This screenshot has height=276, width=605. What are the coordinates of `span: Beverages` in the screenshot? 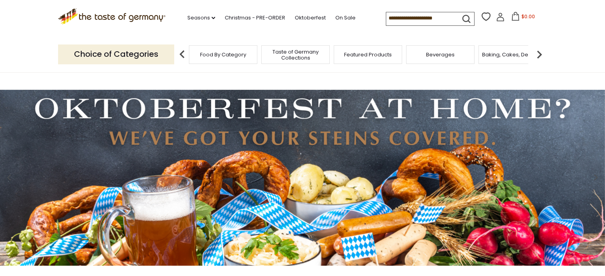 It's located at (440, 54).